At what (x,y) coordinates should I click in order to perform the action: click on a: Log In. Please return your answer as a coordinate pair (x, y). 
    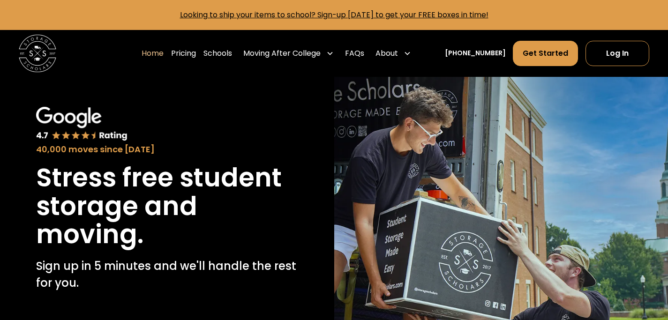
    Looking at the image, I should click on (618, 53).